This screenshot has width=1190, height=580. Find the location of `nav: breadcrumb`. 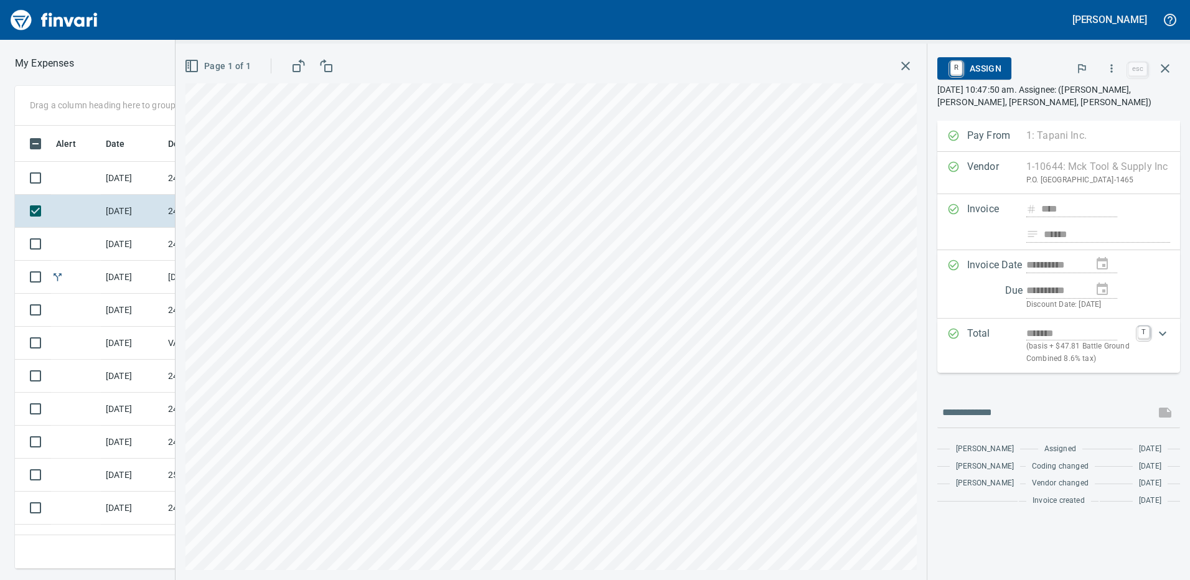

nav: breadcrumb is located at coordinates (44, 63).